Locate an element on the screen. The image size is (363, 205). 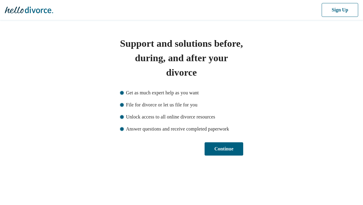
li: File for divorce or let us file for you is located at coordinates (181, 105).